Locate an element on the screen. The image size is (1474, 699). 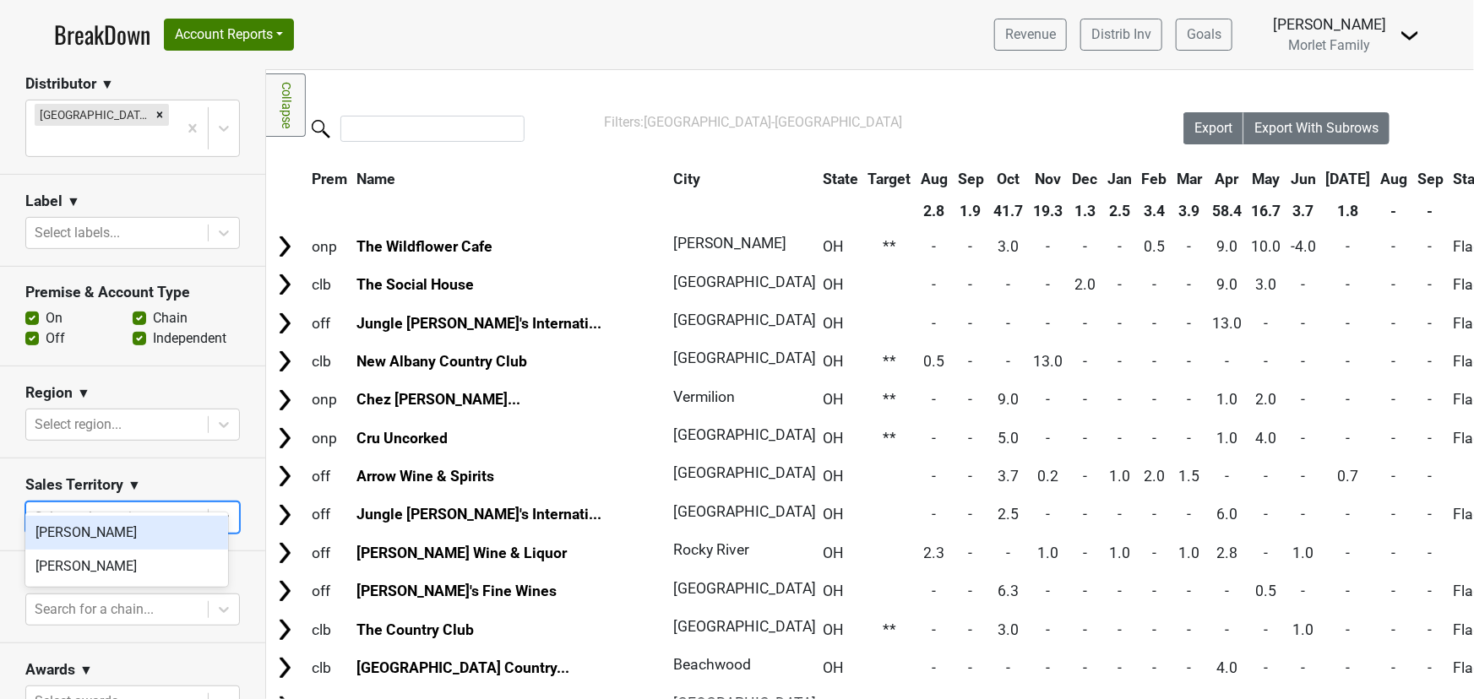
h3: Region is located at coordinates (49, 393).